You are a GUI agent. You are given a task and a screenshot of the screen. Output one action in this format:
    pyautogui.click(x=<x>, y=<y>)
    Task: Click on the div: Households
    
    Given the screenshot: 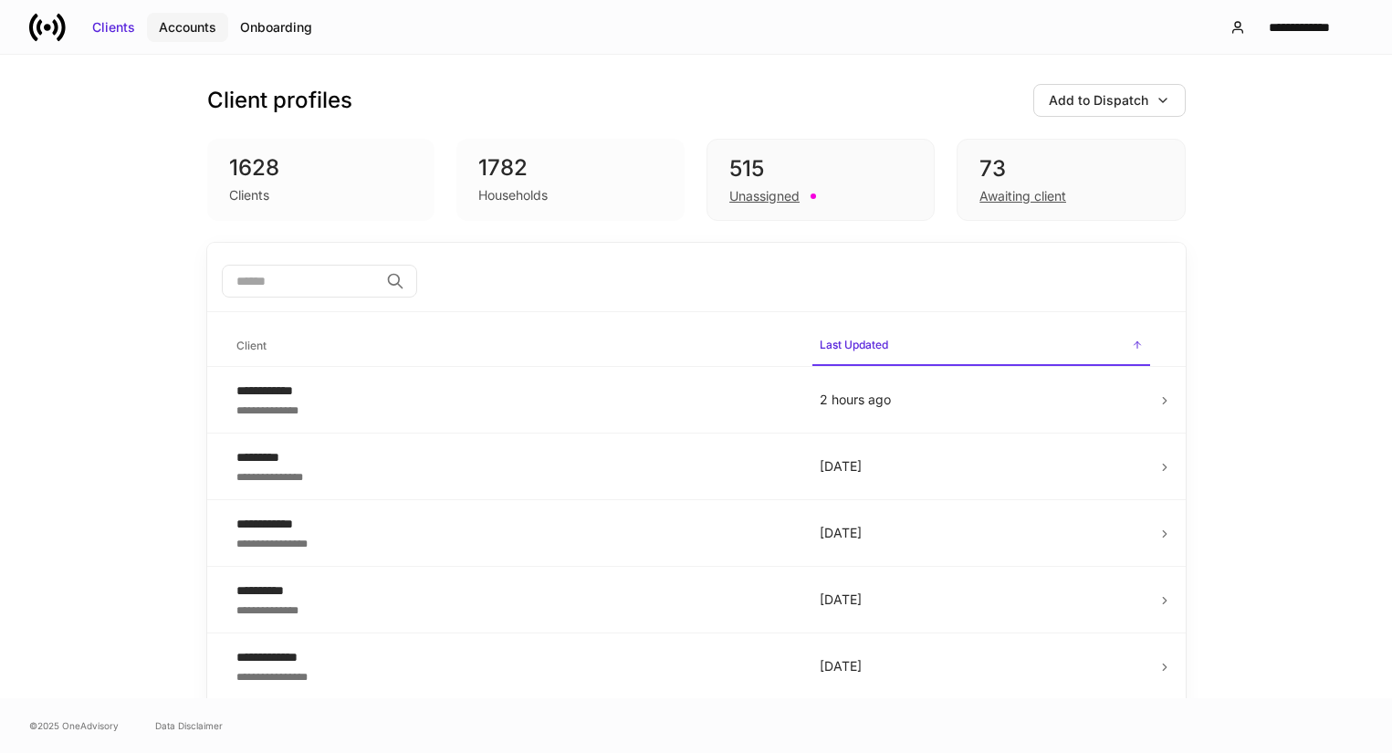 What is the action you would take?
    pyautogui.click(x=513, y=195)
    